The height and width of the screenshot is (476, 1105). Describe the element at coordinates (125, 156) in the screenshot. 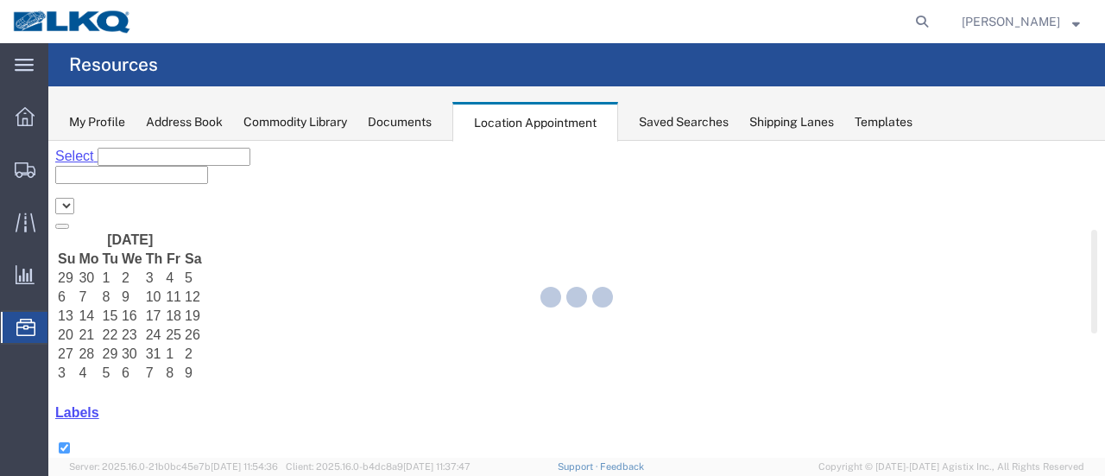

I see `td: 11` at that location.